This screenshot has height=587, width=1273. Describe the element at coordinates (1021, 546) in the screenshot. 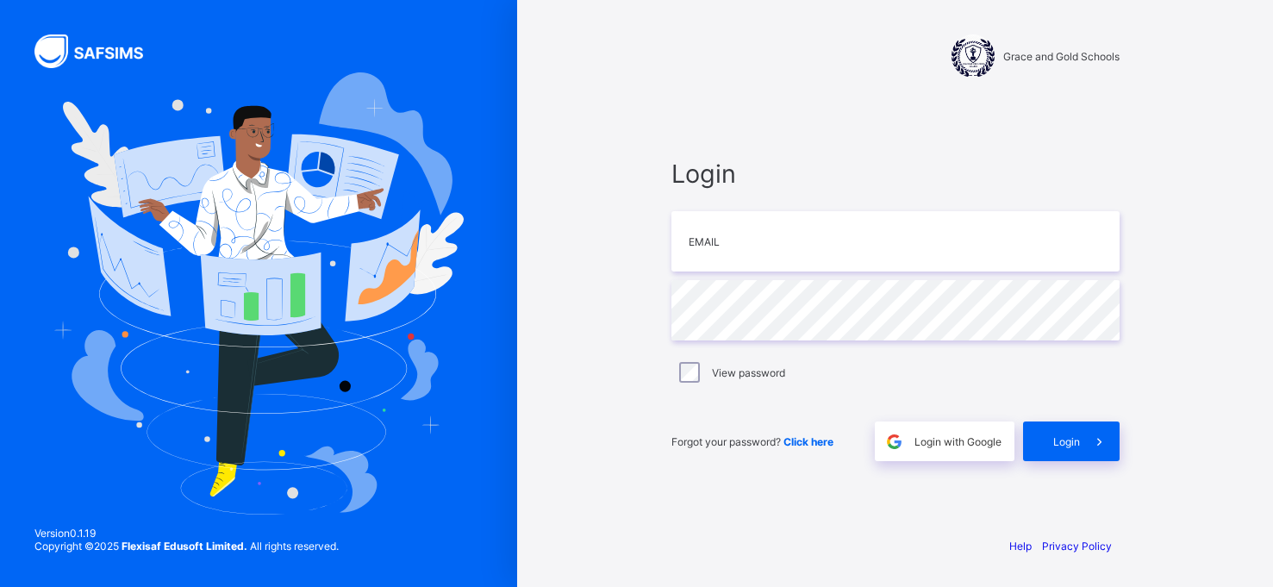

I see `a: Help` at that location.